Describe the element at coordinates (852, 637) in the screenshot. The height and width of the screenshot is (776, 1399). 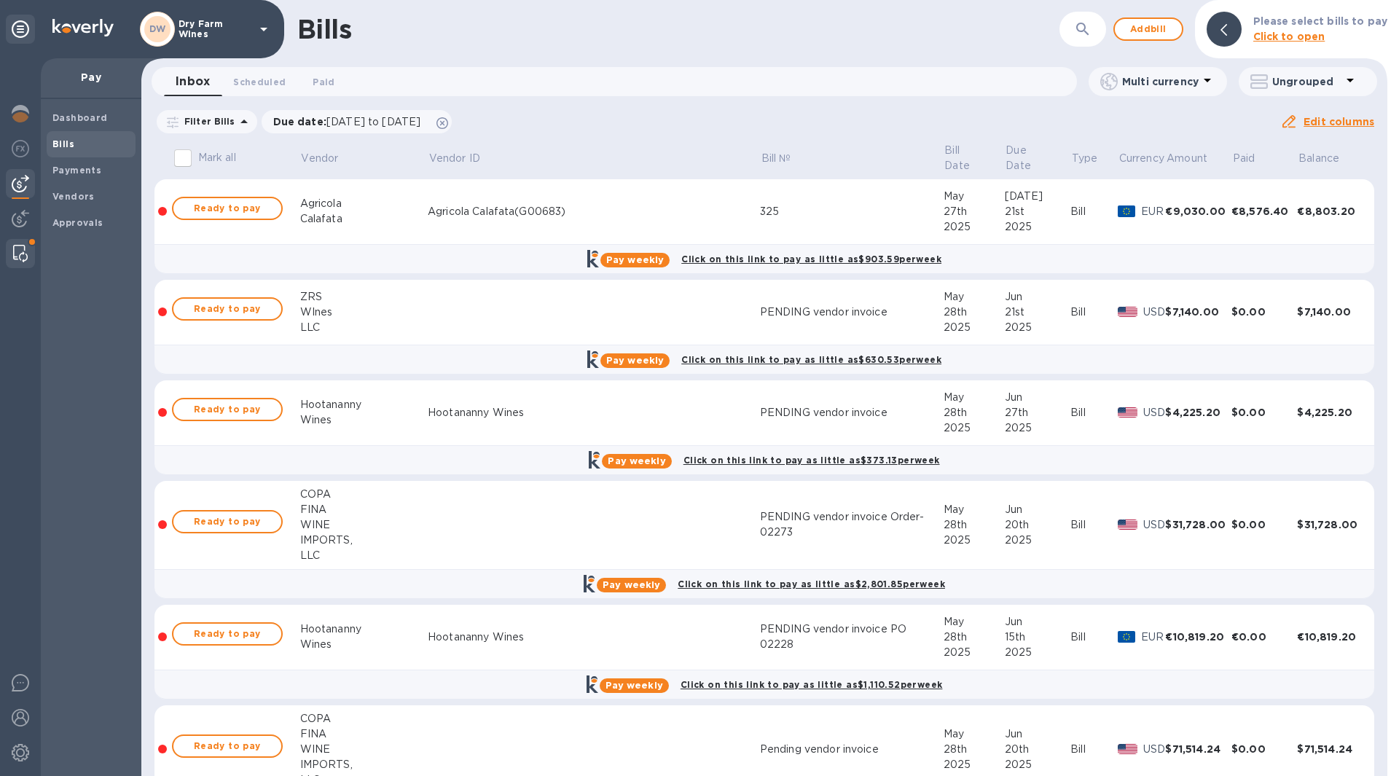
I see `div: PENDING vendor invoice PO 02228` at that location.